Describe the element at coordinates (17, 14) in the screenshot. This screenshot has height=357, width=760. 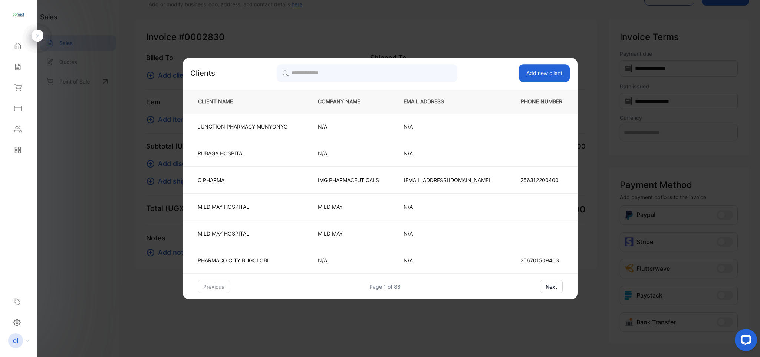
I see `button: Open LiveChat chat widget` at that location.